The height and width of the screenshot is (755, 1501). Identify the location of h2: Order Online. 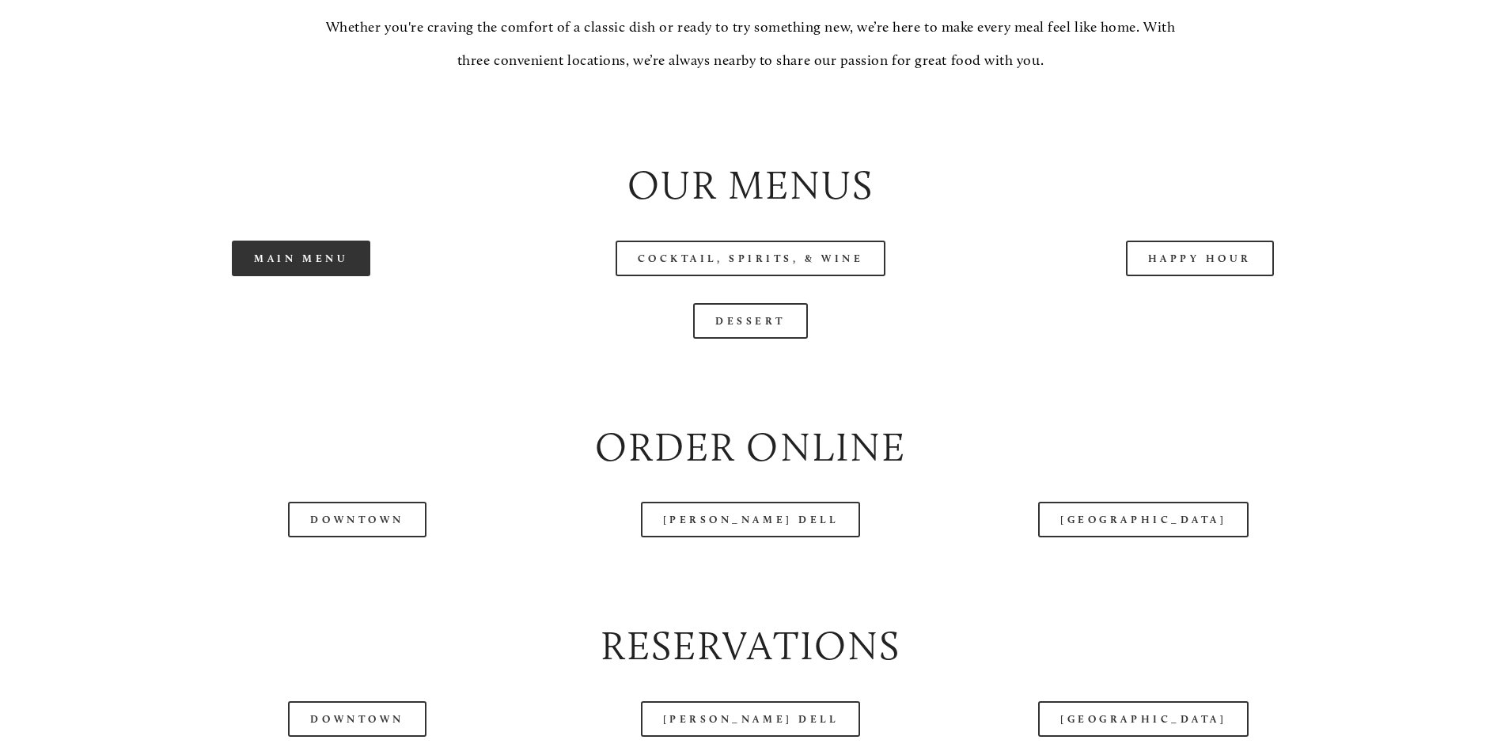
(750, 447).